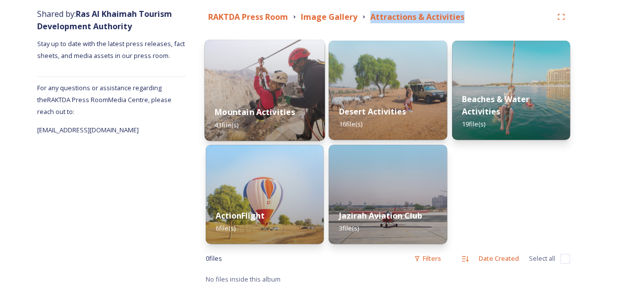 This screenshot has width=627, height=290. I want to click on img: af447912-c027-4d5b-93a6-bb01121715f7.jpg, so click(265, 194).